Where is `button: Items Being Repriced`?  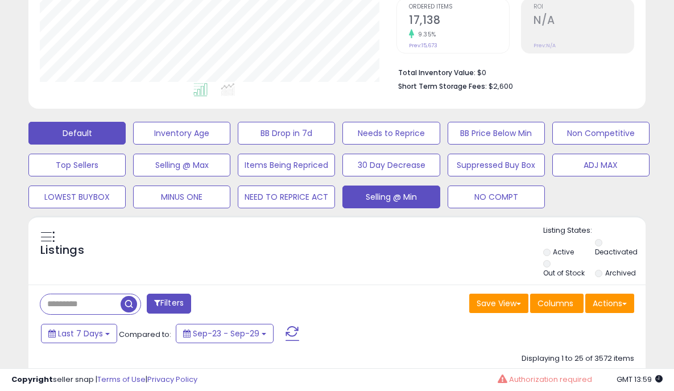 button: Items Being Repriced is located at coordinates (286, 165).